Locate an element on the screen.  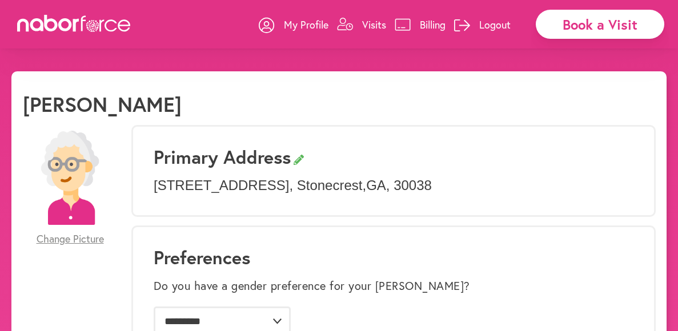
h3: Primary Address is located at coordinates (393, 157).